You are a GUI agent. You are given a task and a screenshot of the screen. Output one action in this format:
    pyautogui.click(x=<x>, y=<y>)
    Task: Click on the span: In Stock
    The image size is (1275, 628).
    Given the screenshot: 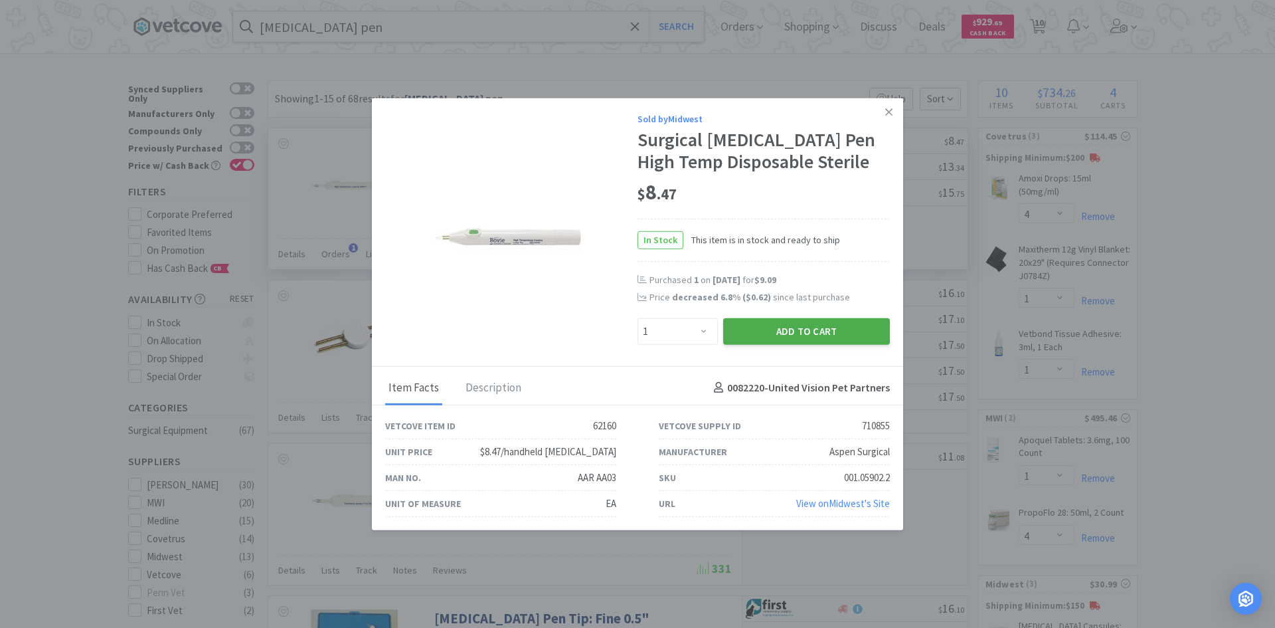 What is the action you would take?
    pyautogui.click(x=660, y=240)
    